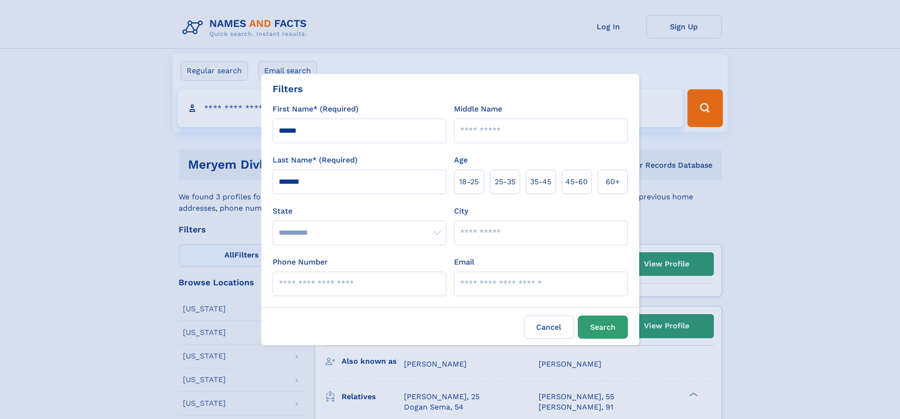 This screenshot has width=900, height=419. Describe the element at coordinates (300, 262) in the screenshot. I see `label: Phone Number` at that location.